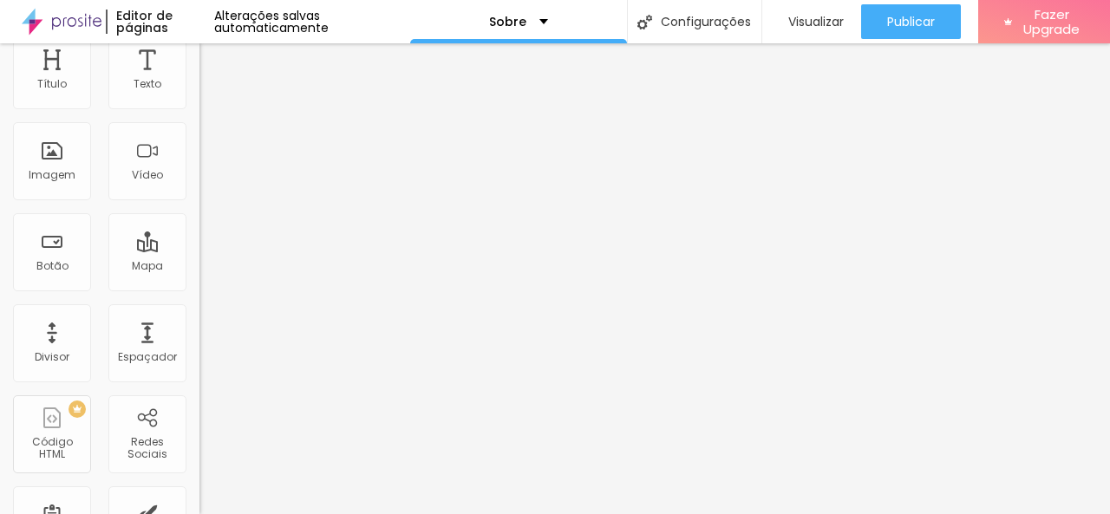  What do you see at coordinates (1051, 22) in the screenshot?
I see `span: Fazer Upgrade` at bounding box center [1051, 22].